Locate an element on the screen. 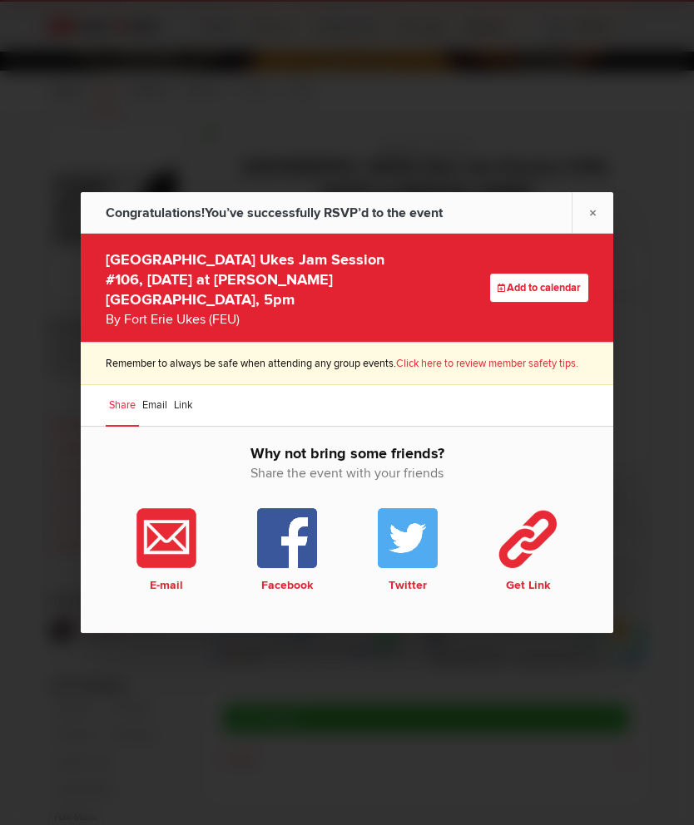 The height and width of the screenshot is (825, 694). b: E-mail is located at coordinates (166, 586).